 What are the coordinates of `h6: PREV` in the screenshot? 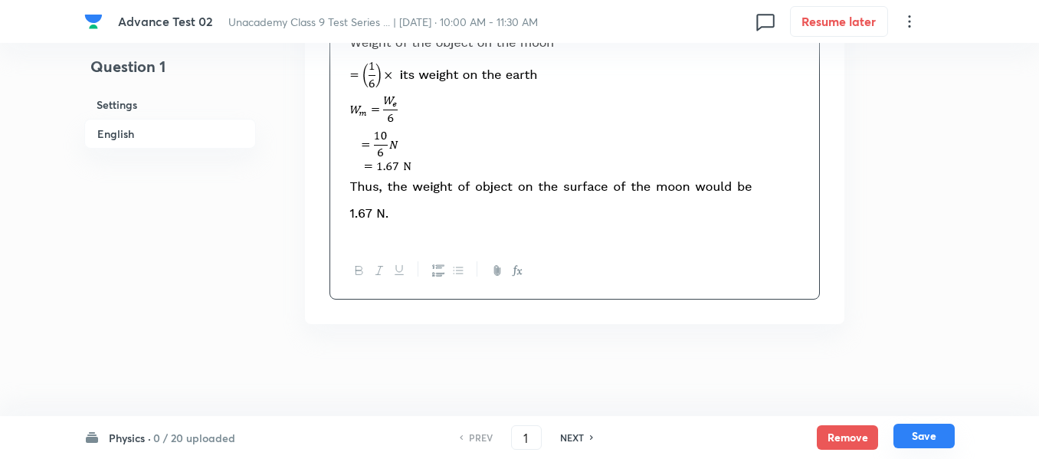 It's located at (480, 437).